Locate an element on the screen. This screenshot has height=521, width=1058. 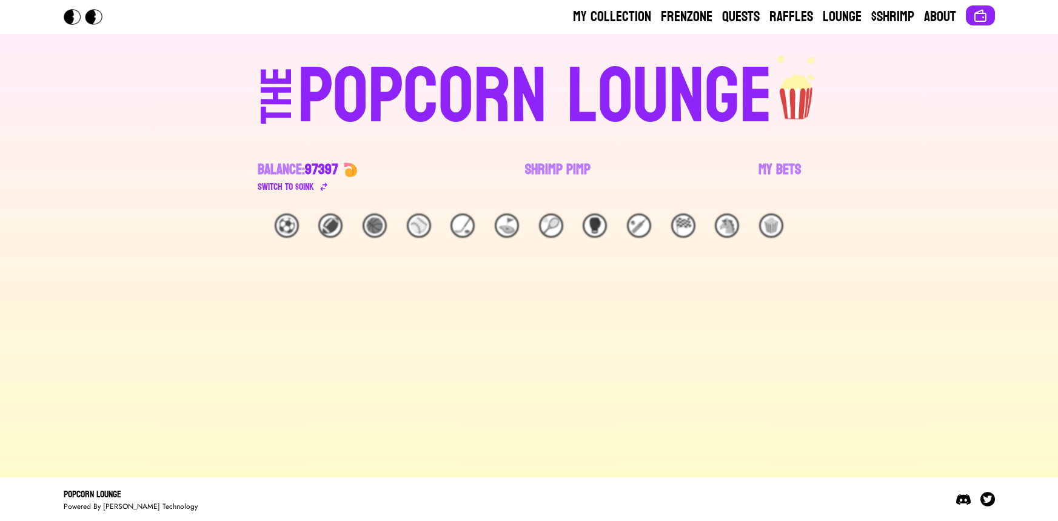
img: Connect wallet is located at coordinates (981, 16).